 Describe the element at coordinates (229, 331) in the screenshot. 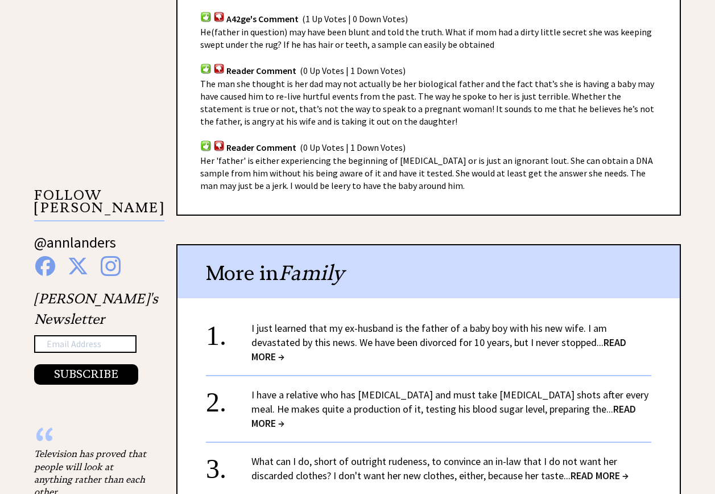

I see `div: 1.` at that location.